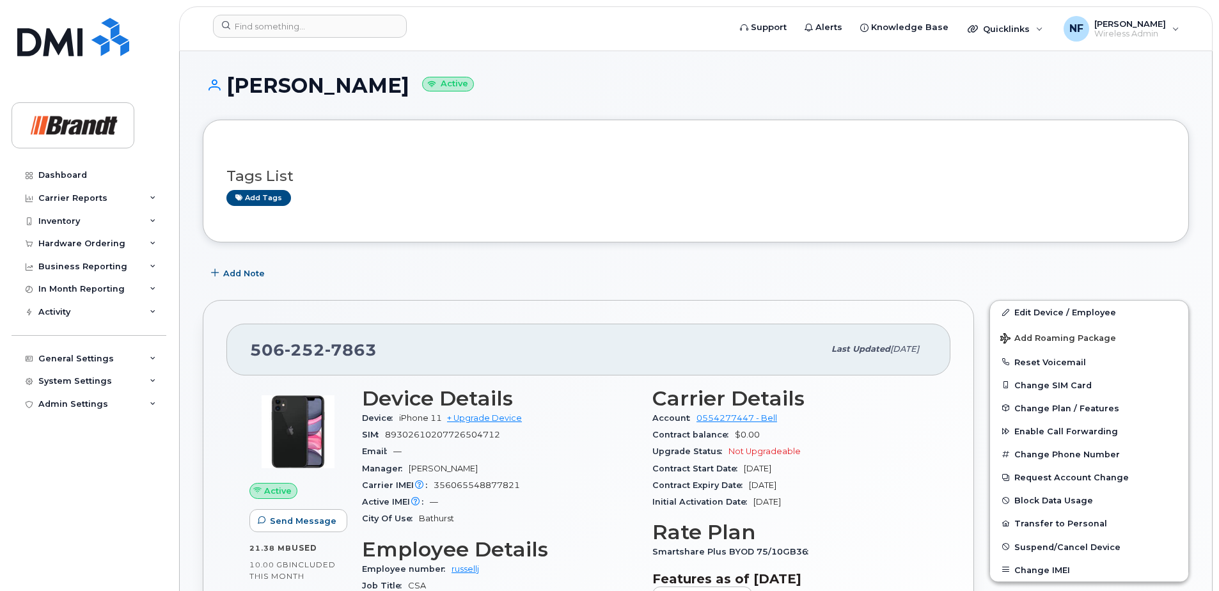 This screenshot has height=591, width=1219. What do you see at coordinates (407, 568) in the screenshot?
I see `span: Employee number` at bounding box center [407, 568].